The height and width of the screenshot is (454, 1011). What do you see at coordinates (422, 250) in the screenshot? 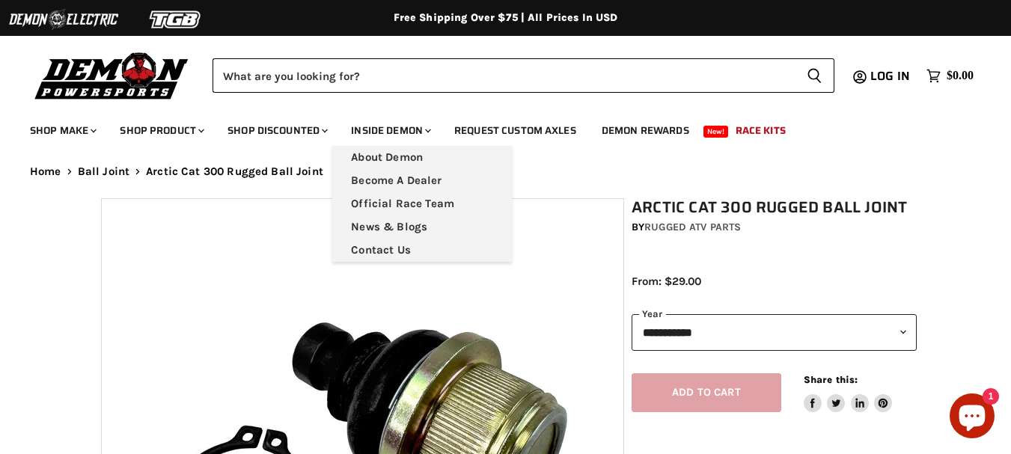
I see `a: Contact Us` at bounding box center [422, 250].